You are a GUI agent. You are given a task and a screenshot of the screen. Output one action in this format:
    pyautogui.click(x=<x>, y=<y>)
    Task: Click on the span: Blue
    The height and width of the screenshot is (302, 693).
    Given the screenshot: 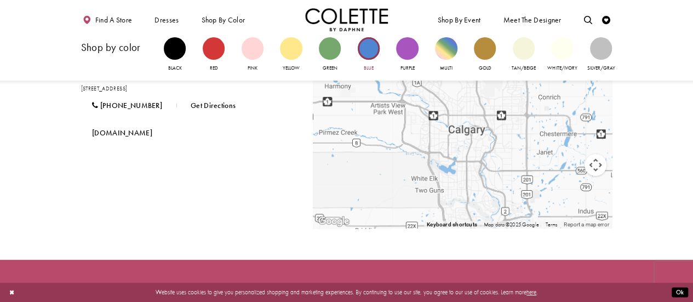 What is the action you would take?
    pyautogui.click(x=369, y=68)
    